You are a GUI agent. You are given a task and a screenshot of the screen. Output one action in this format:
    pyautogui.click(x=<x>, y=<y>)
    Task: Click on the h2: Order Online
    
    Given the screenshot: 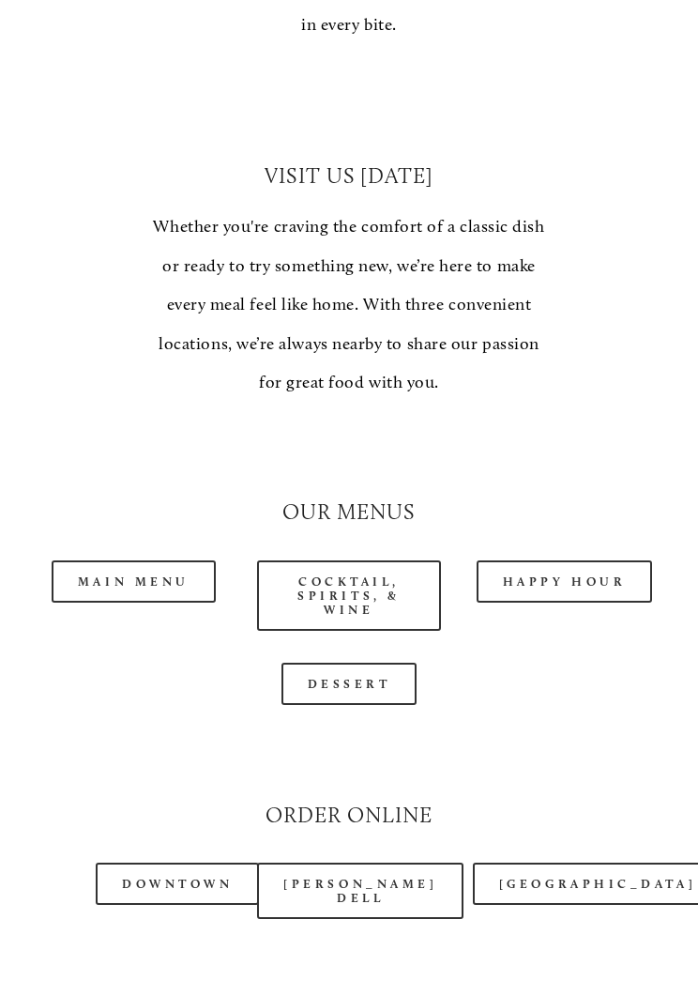 What is the action you would take?
    pyautogui.click(x=349, y=816)
    